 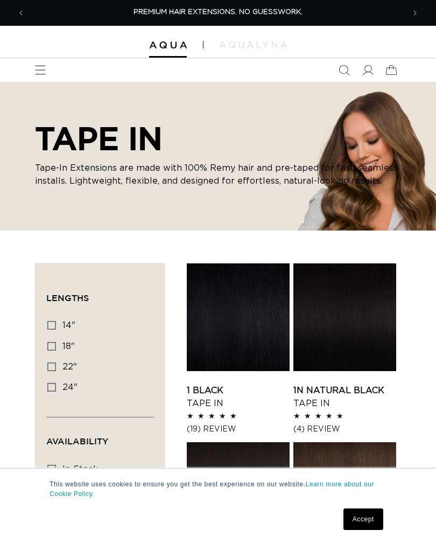 What do you see at coordinates (70, 387) in the screenshot?
I see `span: 24"` at bounding box center [70, 387].